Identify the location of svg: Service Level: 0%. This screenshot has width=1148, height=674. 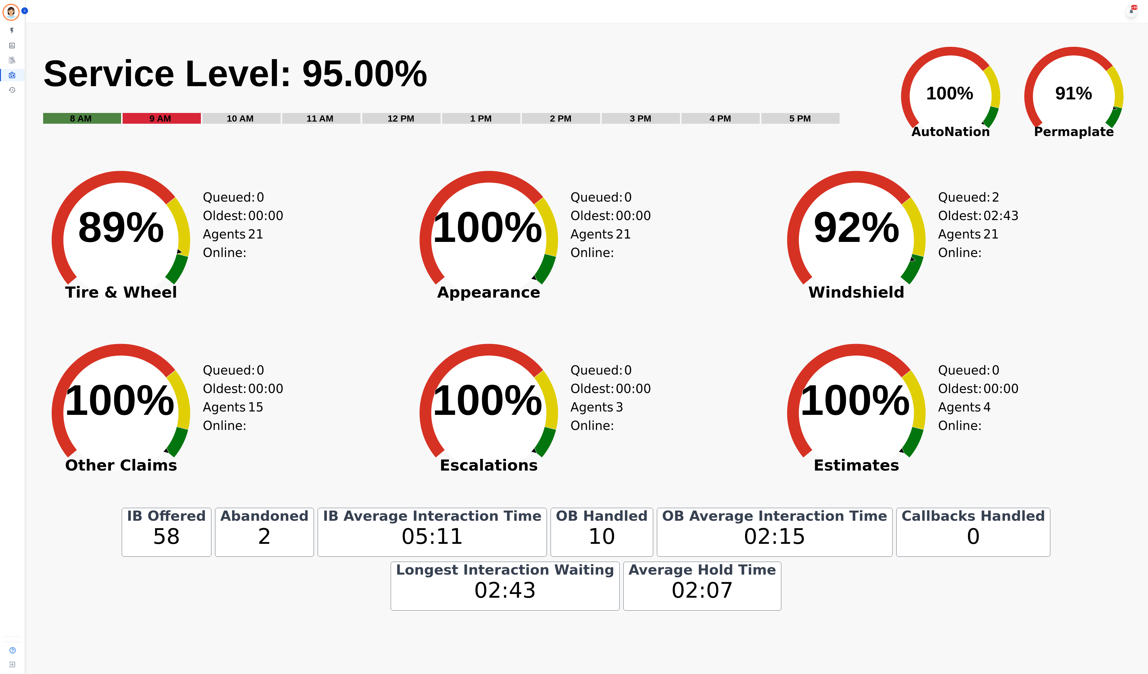
(464, 92).